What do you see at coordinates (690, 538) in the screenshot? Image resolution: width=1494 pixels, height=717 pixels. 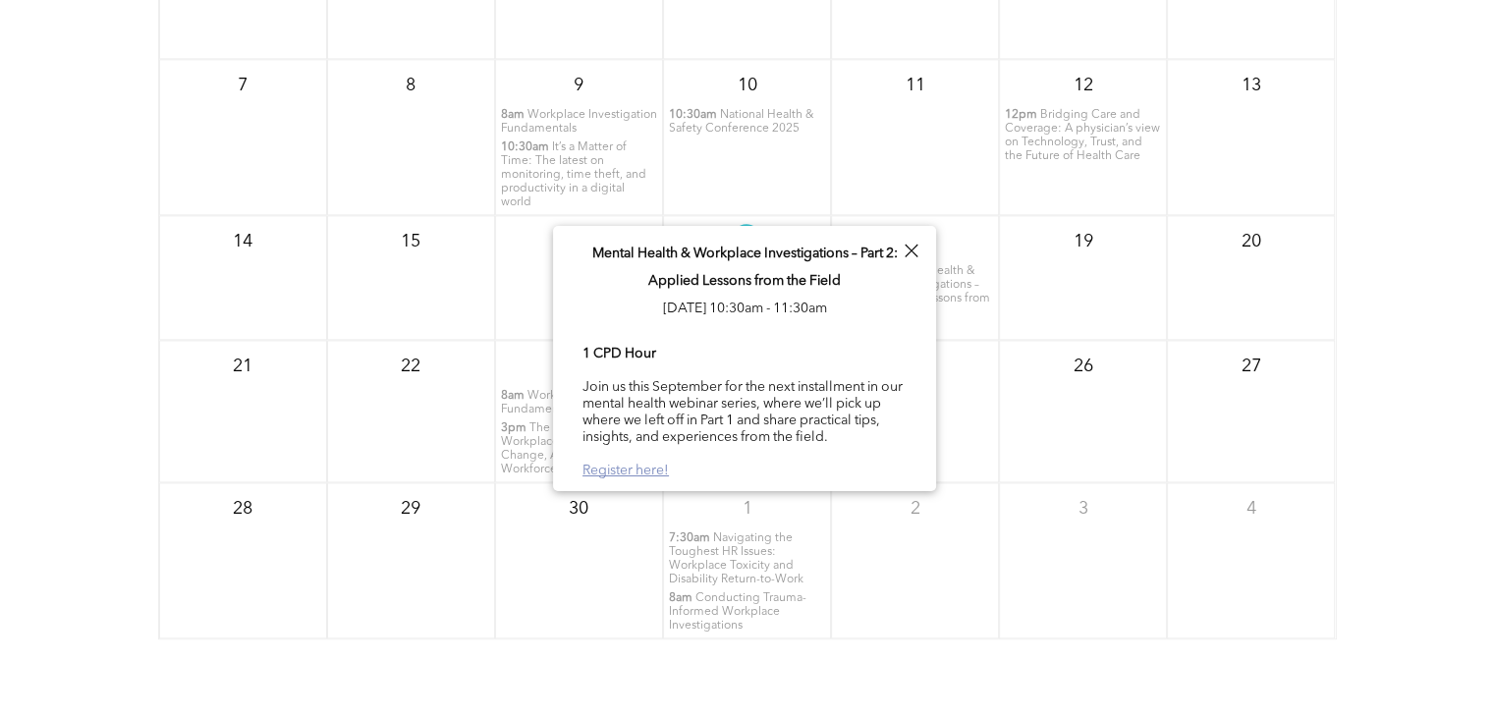 I see `span: 7:30am` at bounding box center [690, 538].